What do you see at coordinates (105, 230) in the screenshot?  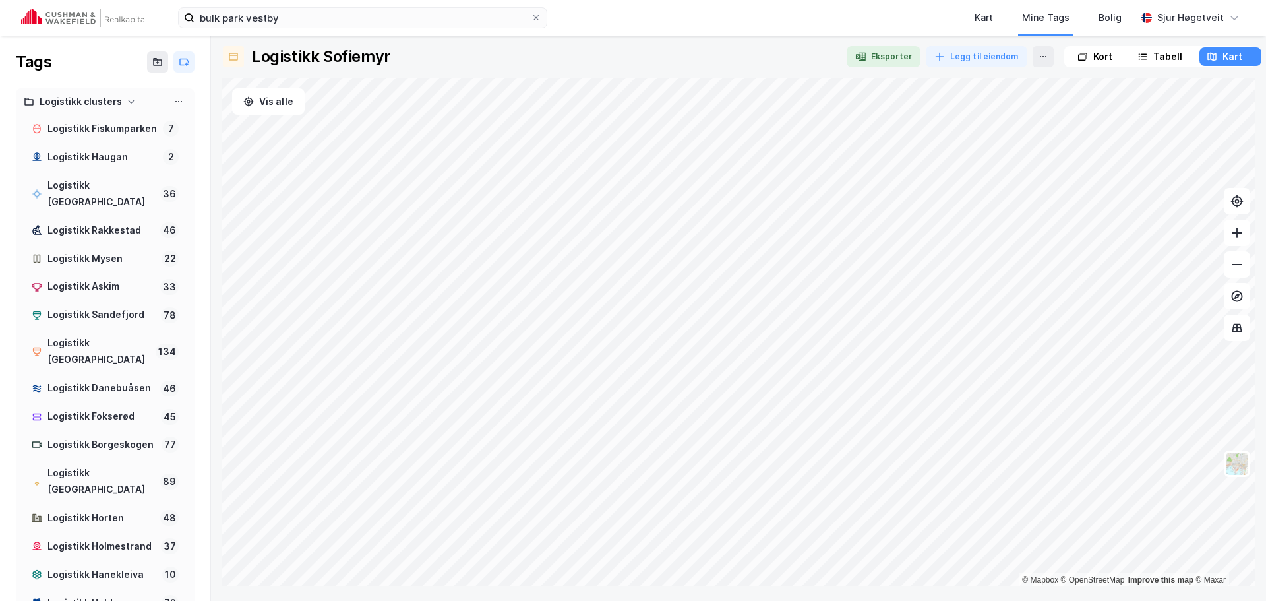 I see `a: Logistikk Rakkestad46` at bounding box center [105, 230].